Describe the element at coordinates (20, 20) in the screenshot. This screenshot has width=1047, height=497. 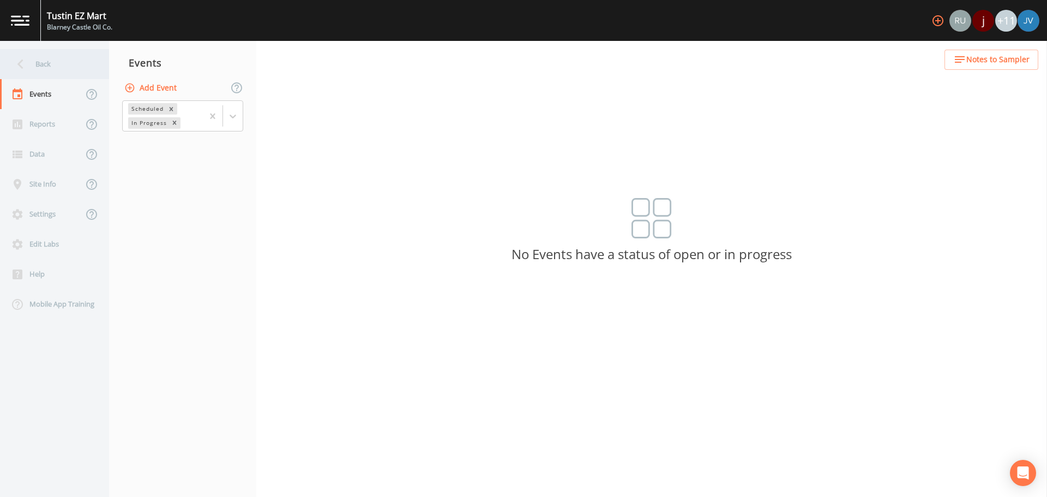
I see `img: logo` at that location.